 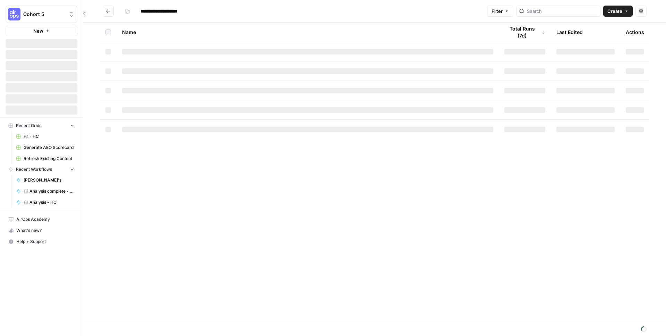 I want to click on span: H1 Analysis - HC, so click(x=49, y=202).